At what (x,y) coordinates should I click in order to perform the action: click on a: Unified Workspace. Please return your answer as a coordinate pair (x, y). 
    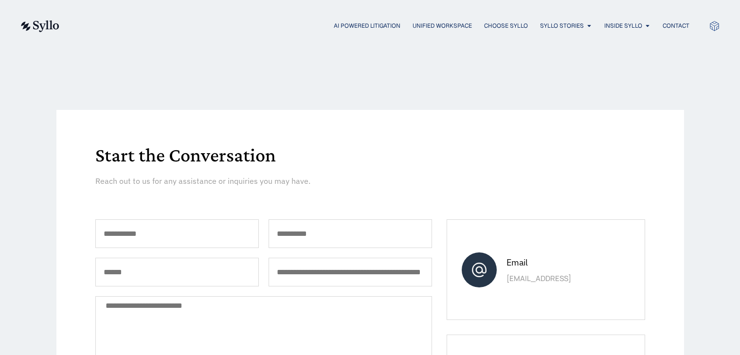
    Looking at the image, I should click on (442, 26).